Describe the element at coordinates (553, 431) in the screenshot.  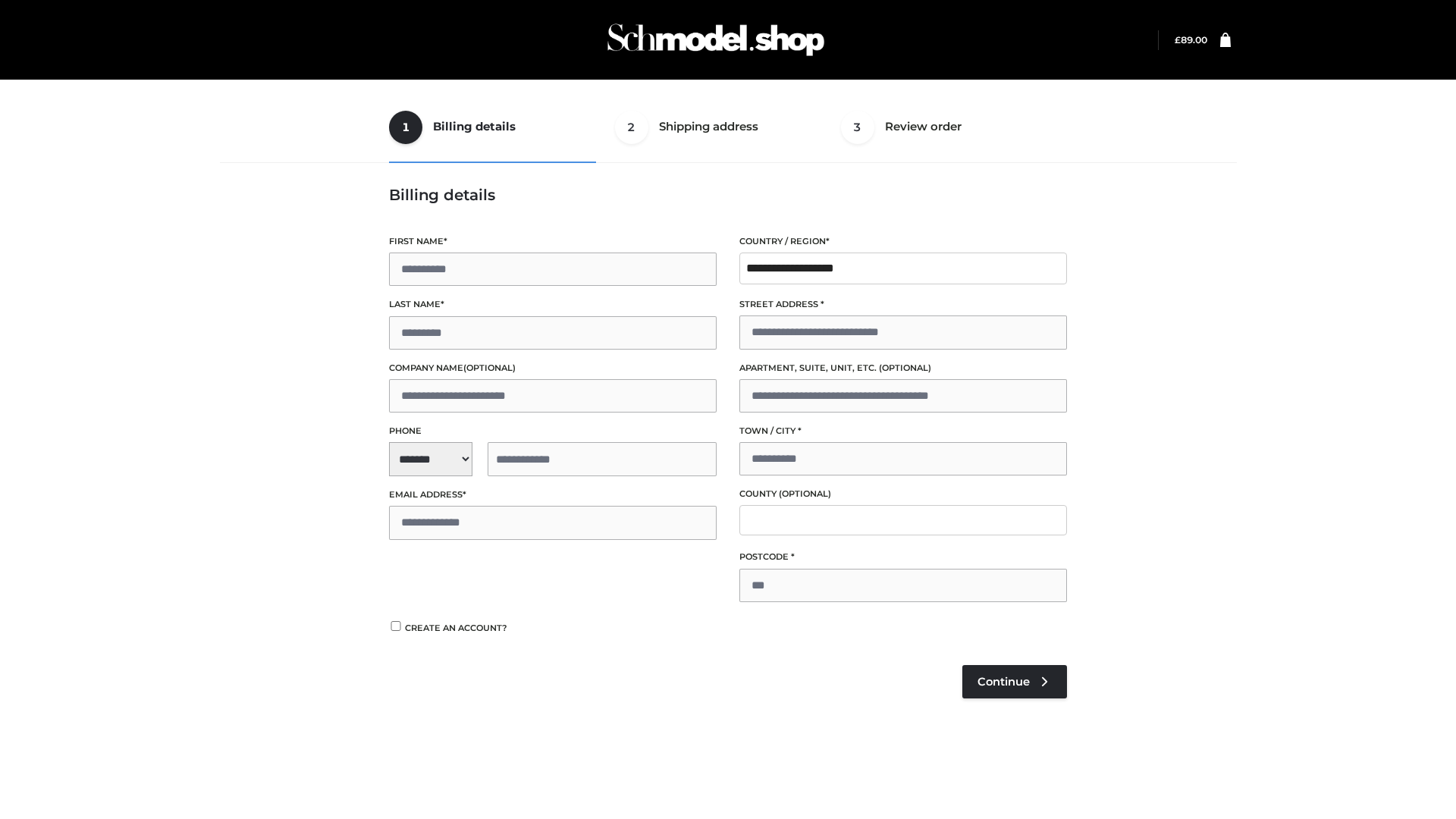
I see `label: Phone` at that location.